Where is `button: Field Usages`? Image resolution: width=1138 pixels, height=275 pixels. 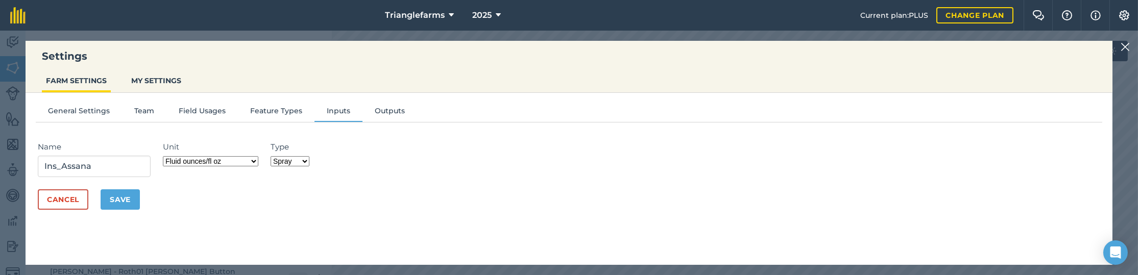 button: Field Usages is located at coordinates (202, 113).